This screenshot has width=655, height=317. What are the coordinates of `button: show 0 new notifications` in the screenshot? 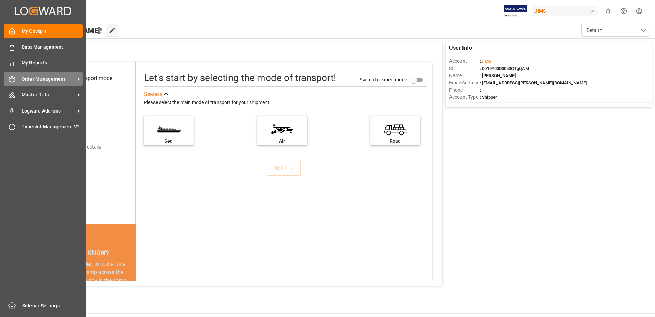 It's located at (608, 11).